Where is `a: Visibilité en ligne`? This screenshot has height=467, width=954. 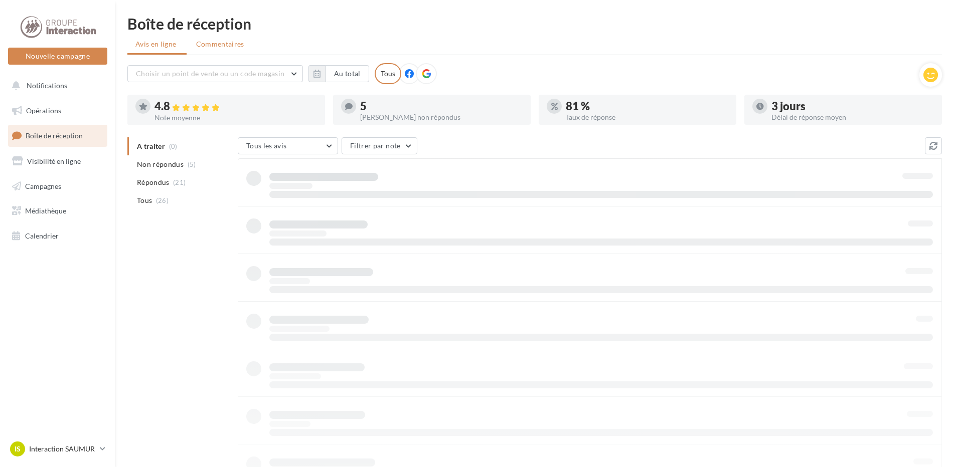 a: Visibilité en ligne is located at coordinates (58, 162).